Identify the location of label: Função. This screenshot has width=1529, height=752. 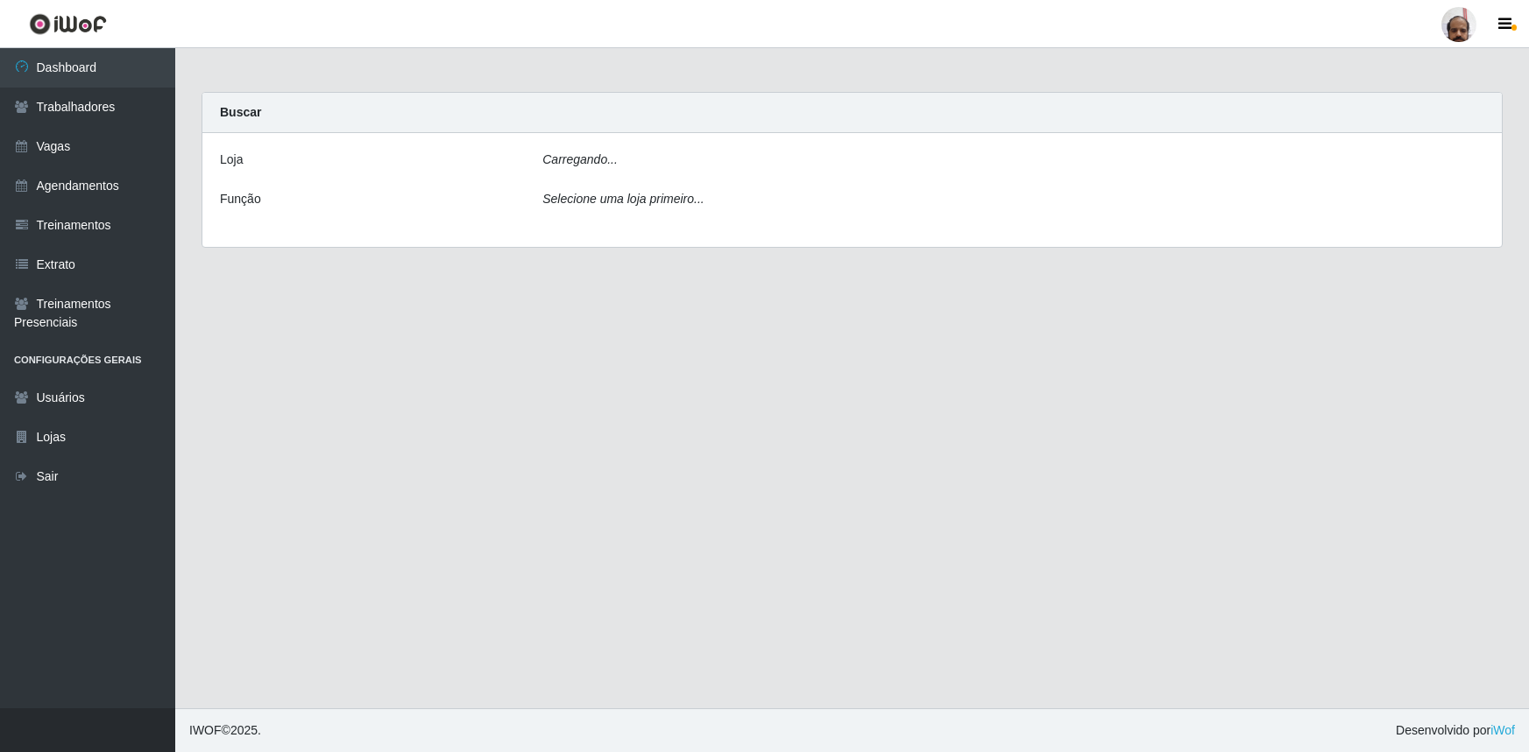
(240, 199).